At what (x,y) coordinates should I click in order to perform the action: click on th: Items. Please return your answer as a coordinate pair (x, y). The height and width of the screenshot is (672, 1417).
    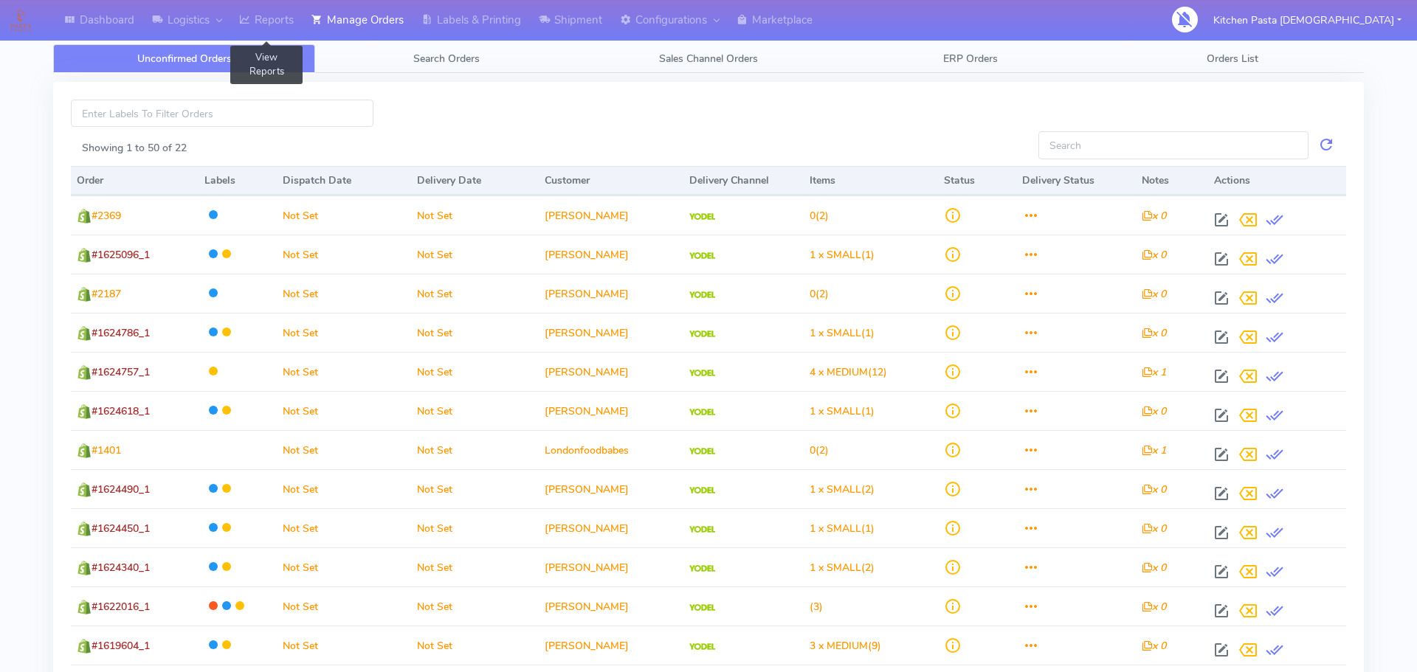
    Looking at the image, I should click on (871, 181).